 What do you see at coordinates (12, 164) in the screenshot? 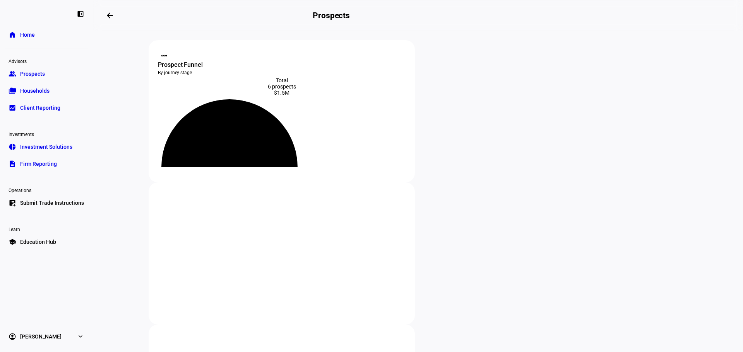
I see `eth-mat-symbol: description` at bounding box center [12, 164].